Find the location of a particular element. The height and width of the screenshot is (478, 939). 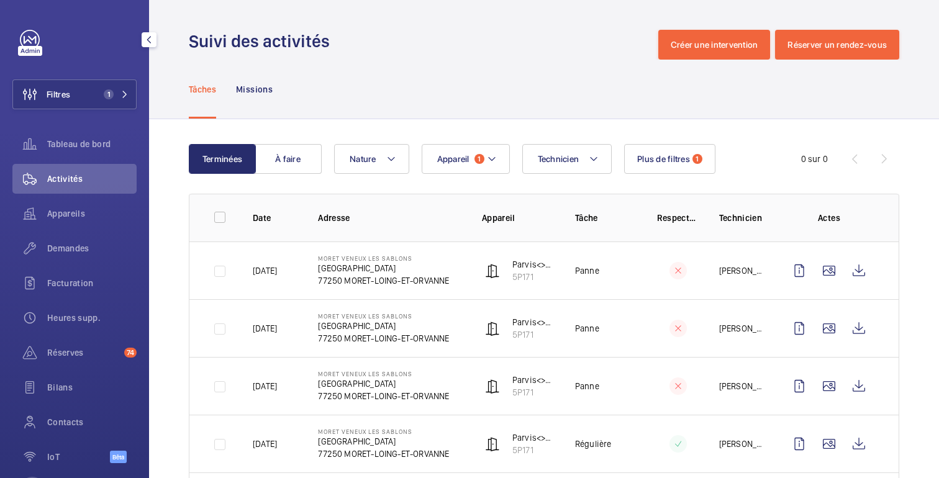

font: Tâches is located at coordinates (203, 89).